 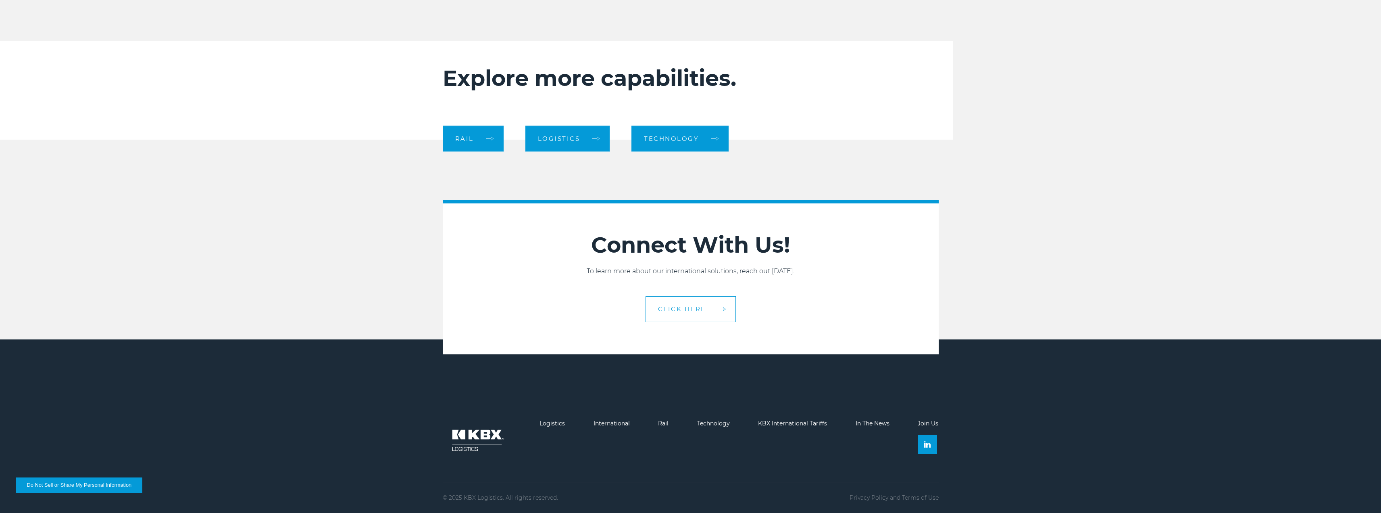 What do you see at coordinates (477, 440) in the screenshot?
I see `img: kbx logo` at bounding box center [477, 440].